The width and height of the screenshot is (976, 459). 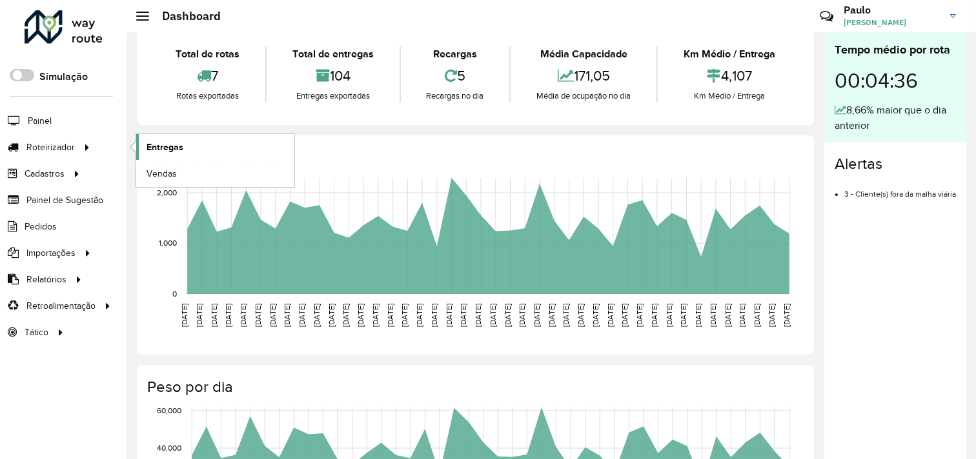 I want to click on div: 104, so click(x=333, y=76).